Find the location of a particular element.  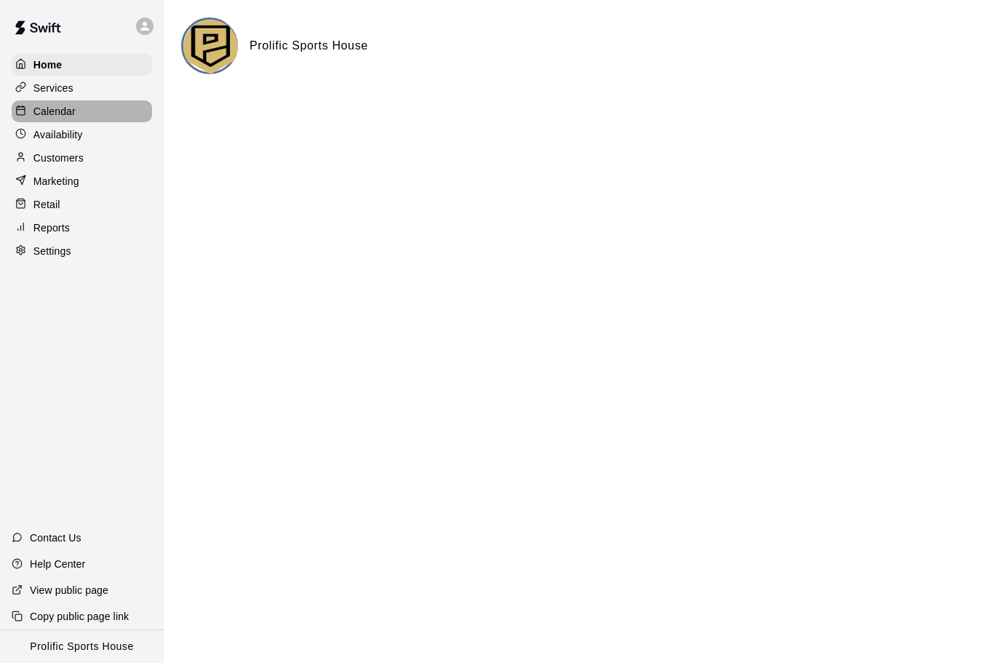

p: Marketing is located at coordinates (56, 181).